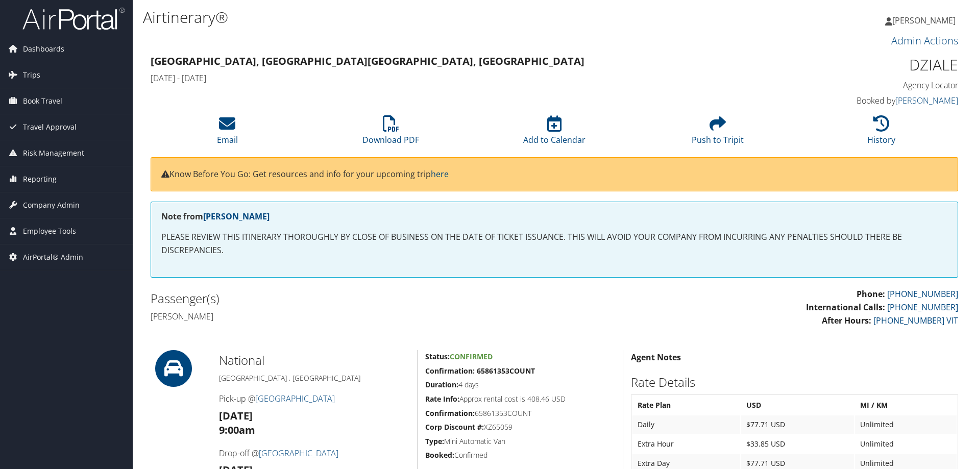 This screenshot has height=469, width=976. I want to click on strong: 9:00am, so click(237, 430).